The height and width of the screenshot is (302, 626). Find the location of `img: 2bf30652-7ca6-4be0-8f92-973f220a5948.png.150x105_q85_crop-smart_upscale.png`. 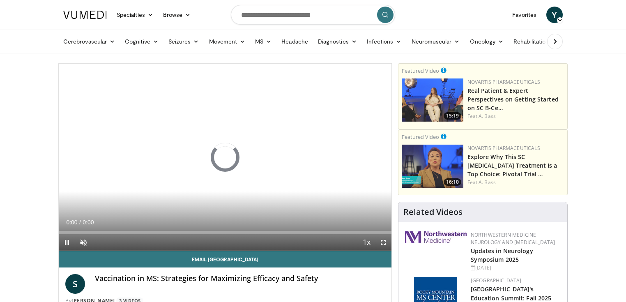

img: 2bf30652-7ca6-4be0-8f92-973f220a5948.png.150x105_q85_crop-smart_upscale.png is located at coordinates (432, 100).